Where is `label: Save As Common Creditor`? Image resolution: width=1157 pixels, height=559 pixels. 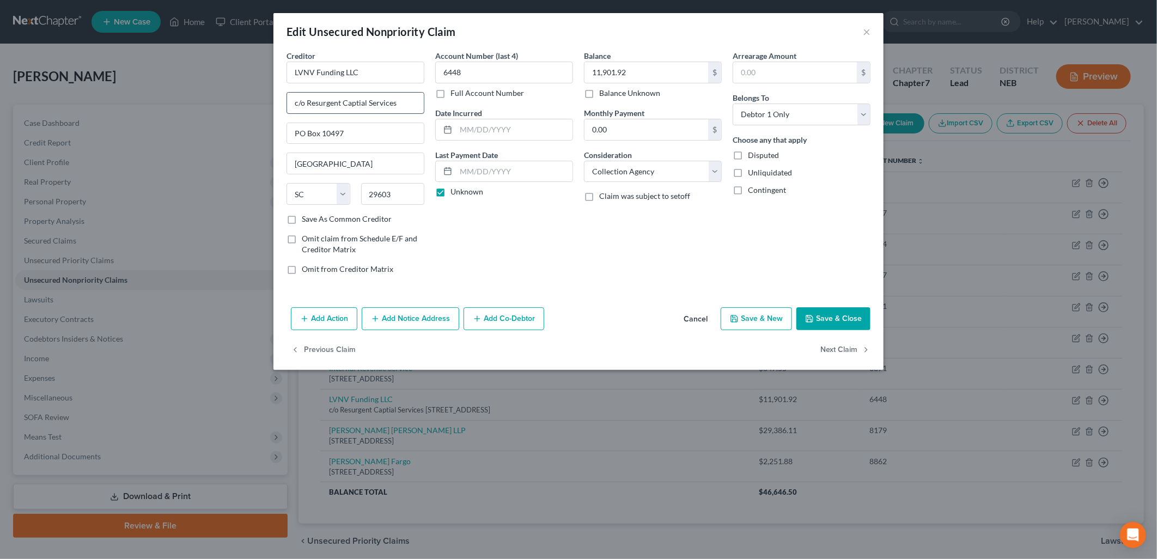
label: Save As Common Creditor is located at coordinates (346, 219).